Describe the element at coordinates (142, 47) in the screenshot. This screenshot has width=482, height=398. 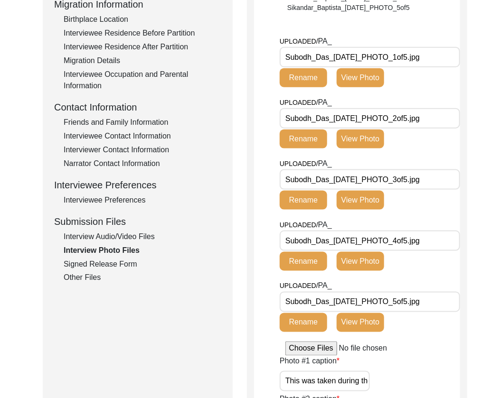
I see `div: Interviewee Residence After Partition` at that location.